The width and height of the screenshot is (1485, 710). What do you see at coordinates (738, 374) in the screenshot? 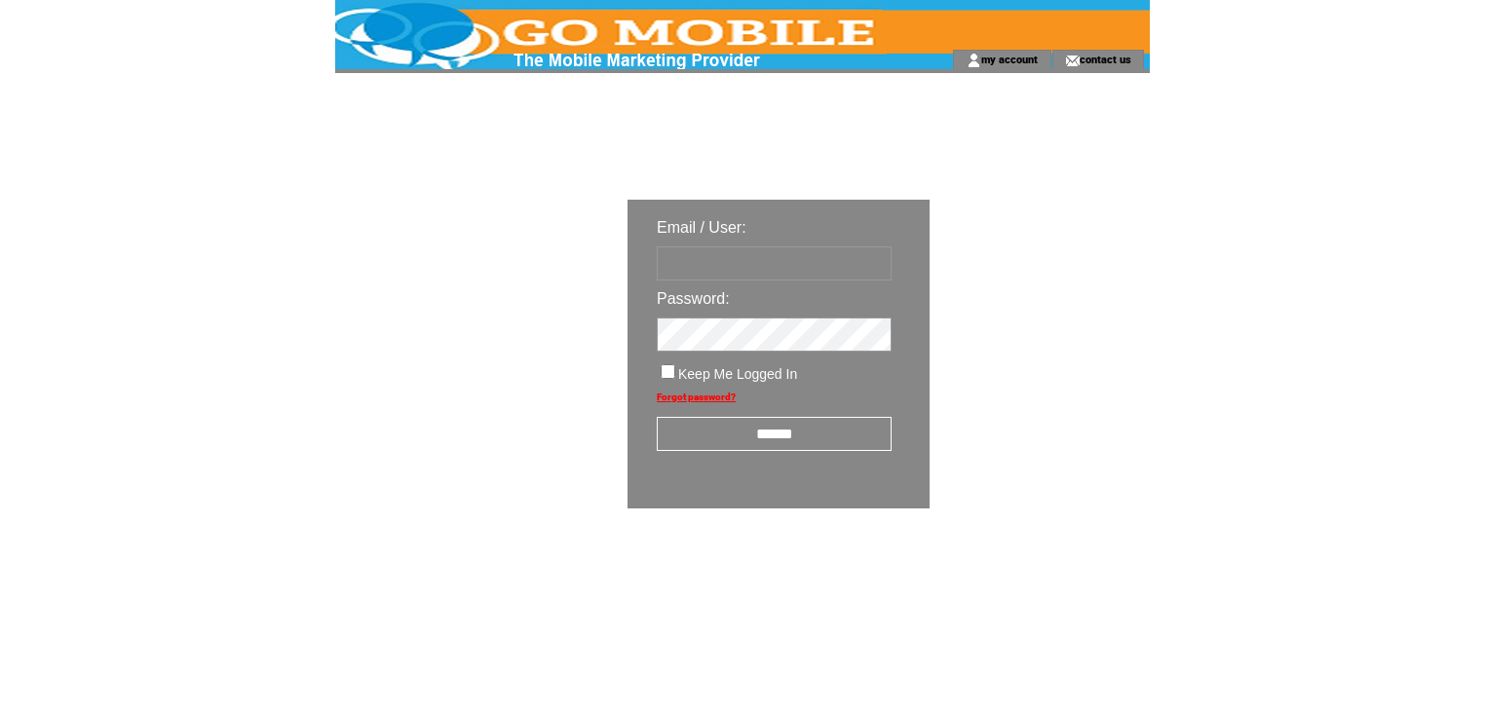
I see `span: Keep Me Logged In` at bounding box center [738, 374].